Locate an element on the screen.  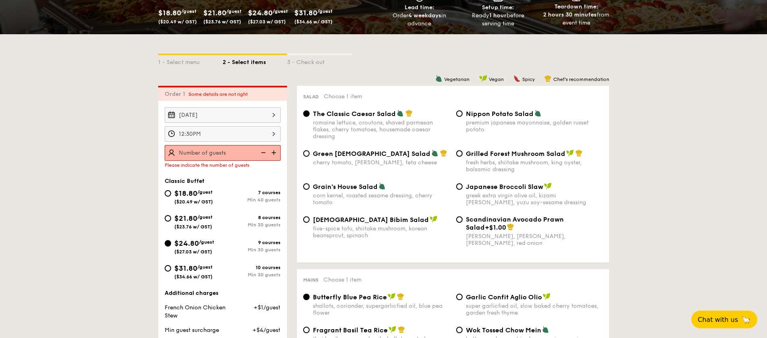
span: +$1.00 is located at coordinates (495, 227).